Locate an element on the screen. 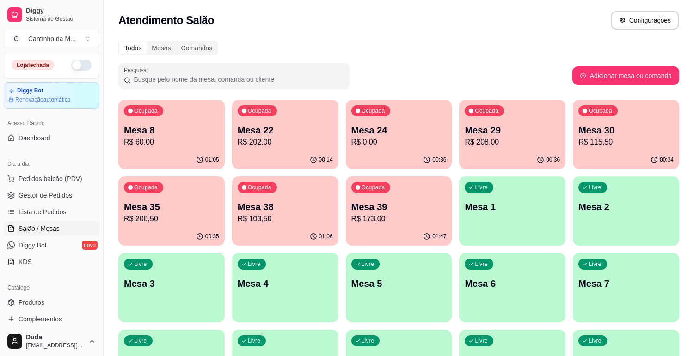 This screenshot has height=356, width=694. button: OcupadaMesa 38R$ 103,5001:06 is located at coordinates (285, 211).